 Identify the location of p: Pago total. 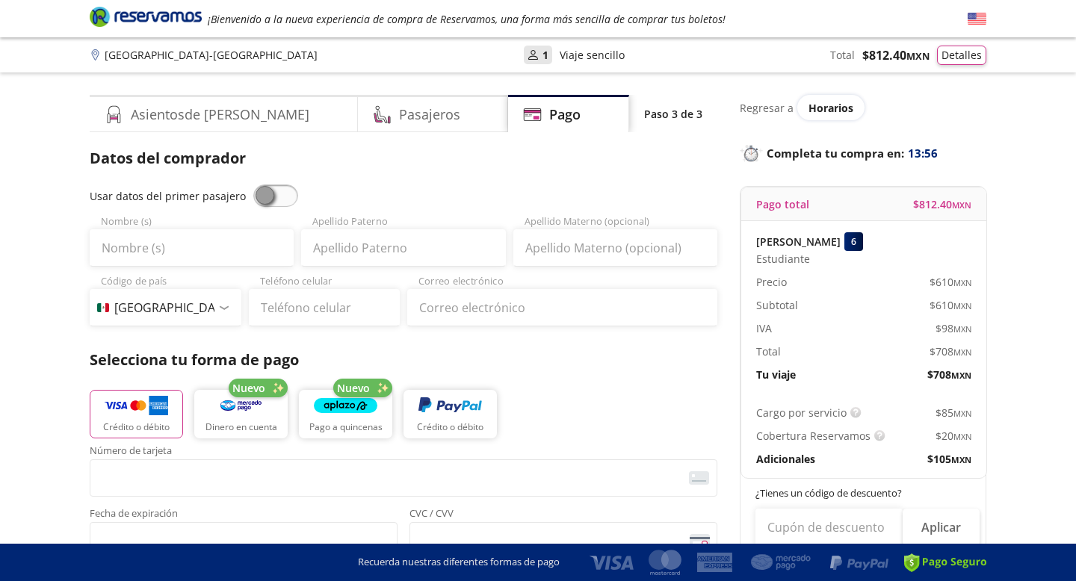
(782, 204).